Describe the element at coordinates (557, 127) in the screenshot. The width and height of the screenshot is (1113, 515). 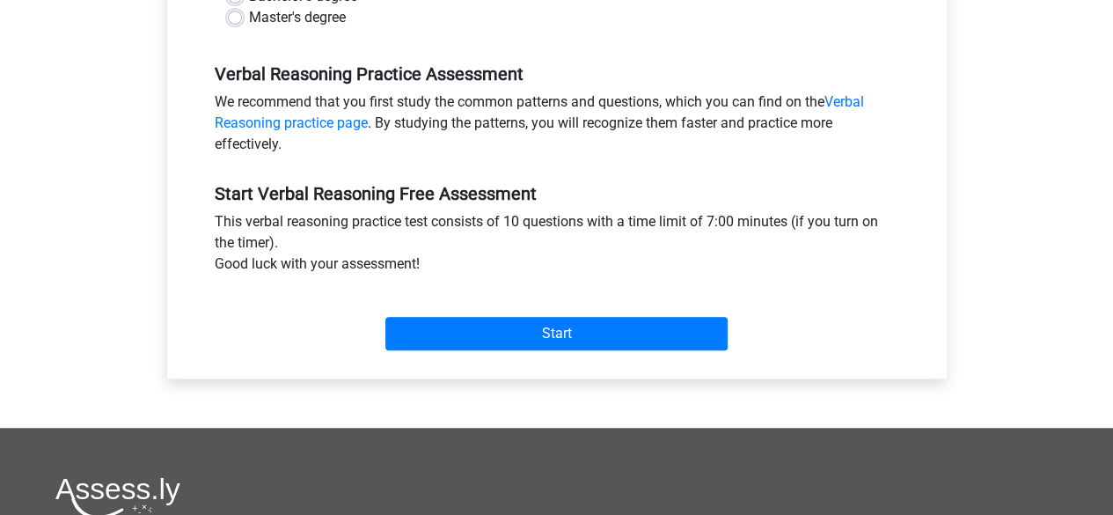
I see `div: We recommend that you first study the common patterns and questions, which you can find on the . ...` at that location.